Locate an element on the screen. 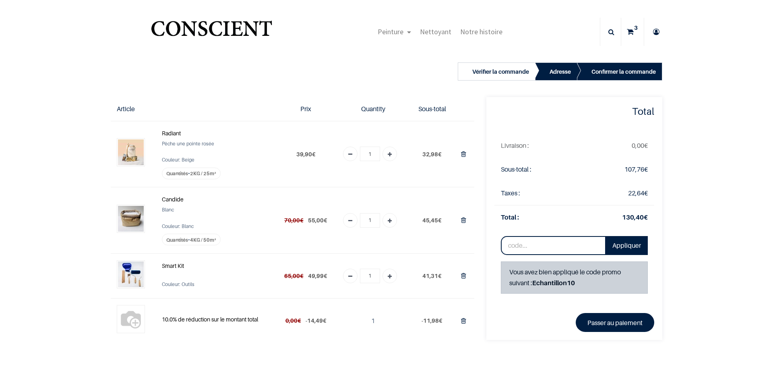  div: Confirmer la commande is located at coordinates (624, 72).